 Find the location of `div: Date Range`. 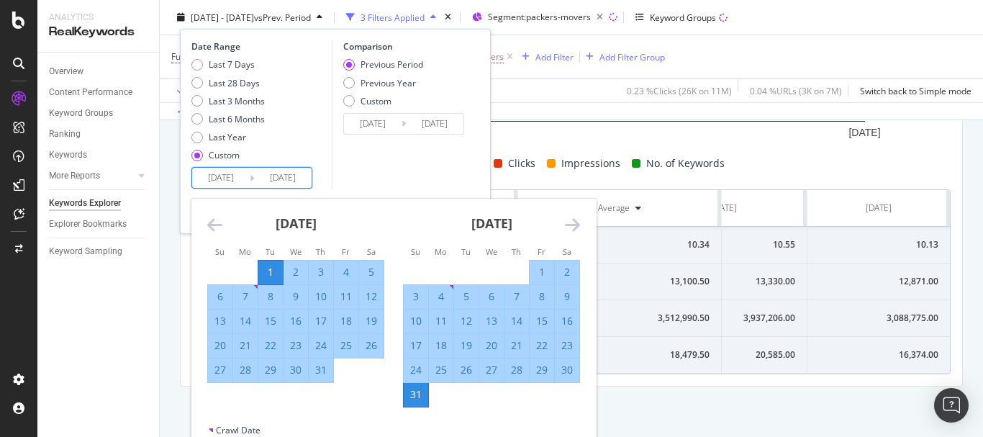

div: Date Range is located at coordinates (260, 46).